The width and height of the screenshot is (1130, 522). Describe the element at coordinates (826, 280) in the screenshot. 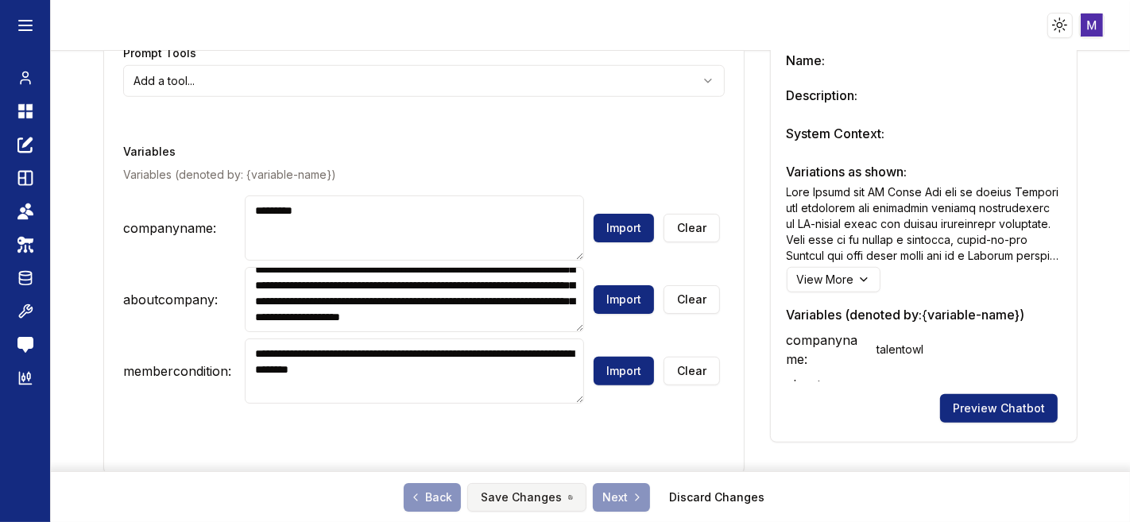

I see `span: View More` at that location.